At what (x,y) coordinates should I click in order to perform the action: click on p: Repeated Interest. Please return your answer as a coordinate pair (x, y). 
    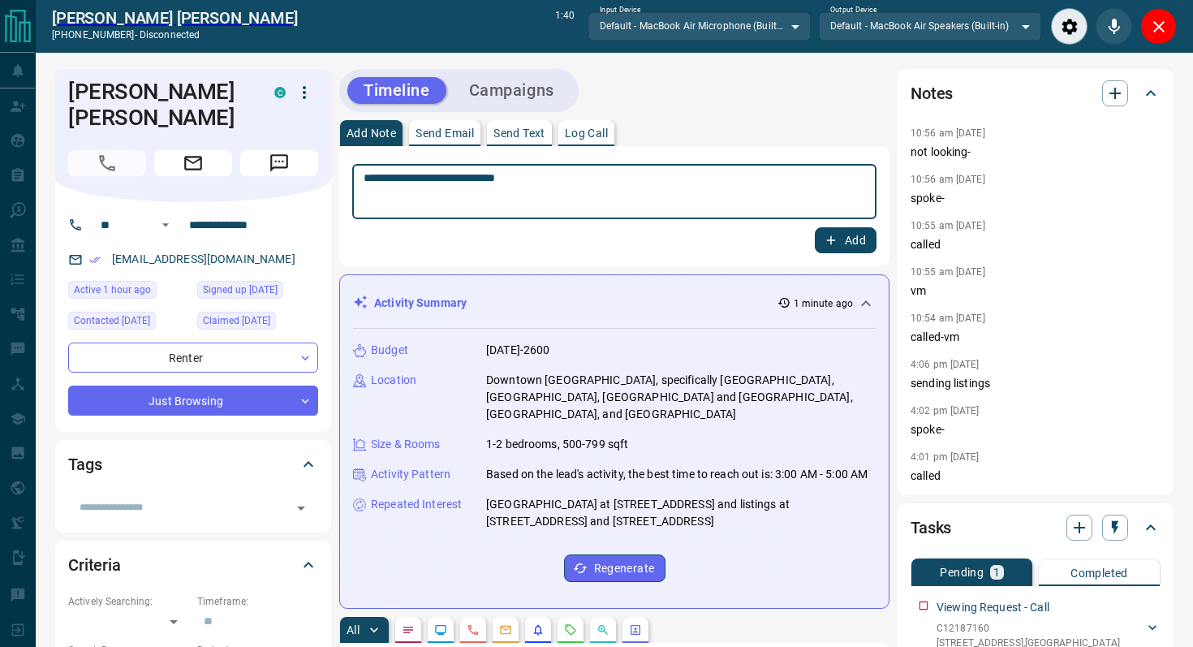
    Looking at the image, I should click on (416, 504).